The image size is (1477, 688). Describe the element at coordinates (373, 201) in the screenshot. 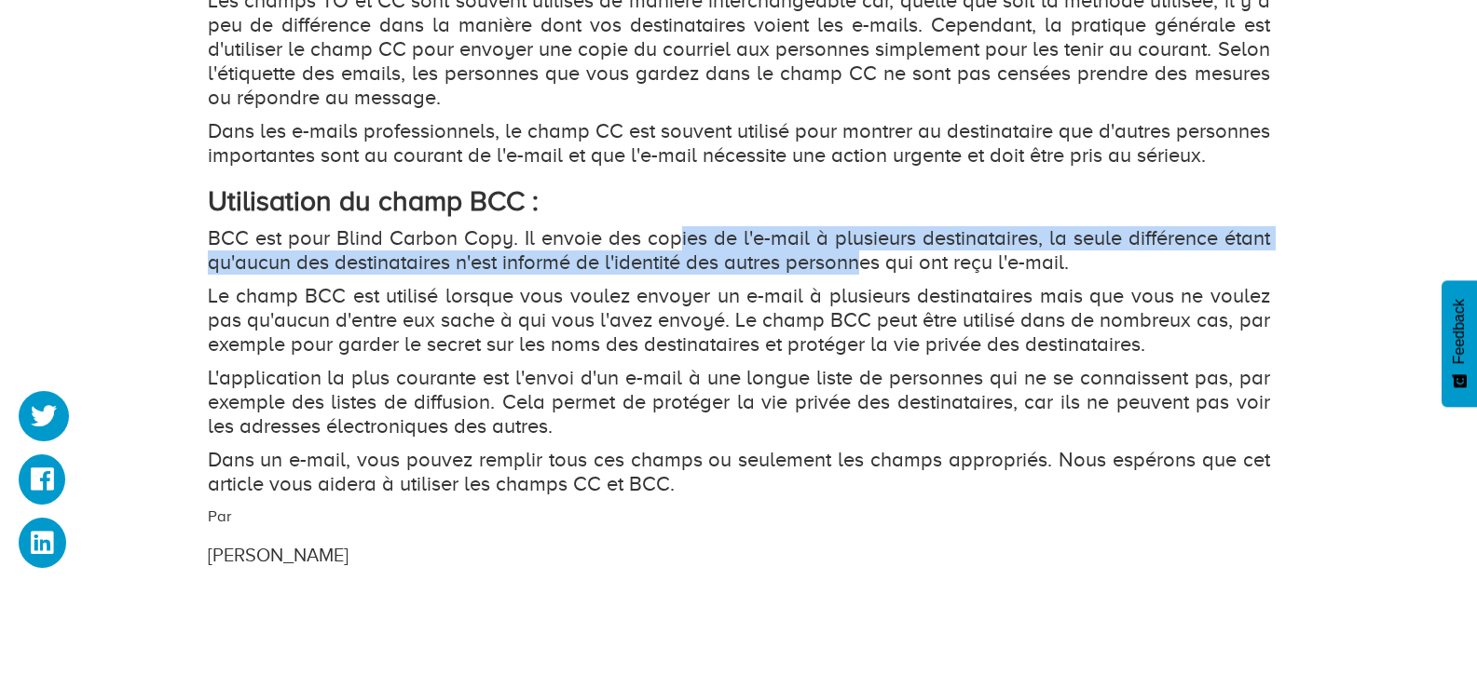

I see `strong: Utilisation du champ BCC :` at that location.